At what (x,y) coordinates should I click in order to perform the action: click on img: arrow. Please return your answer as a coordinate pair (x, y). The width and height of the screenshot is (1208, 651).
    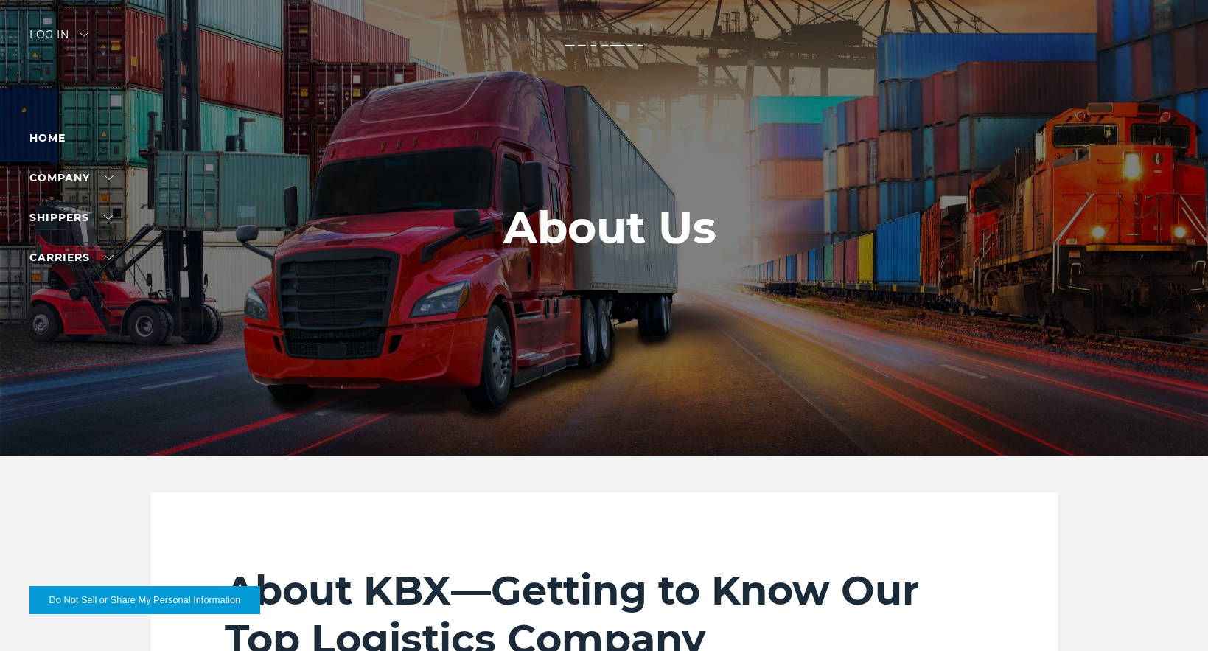
    Looking at the image, I should click on (84, 35).